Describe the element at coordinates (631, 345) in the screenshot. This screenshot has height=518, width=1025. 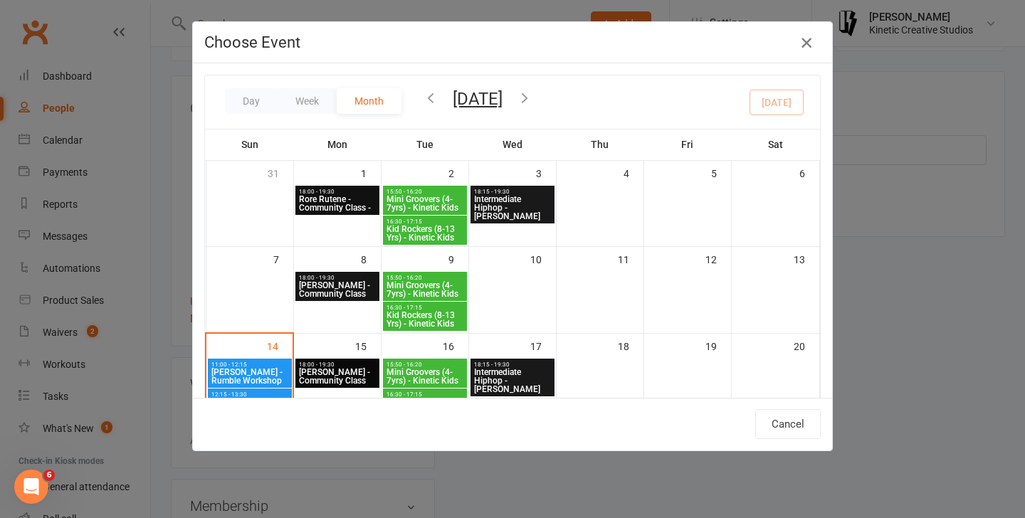
I see `div: 18` at that location.